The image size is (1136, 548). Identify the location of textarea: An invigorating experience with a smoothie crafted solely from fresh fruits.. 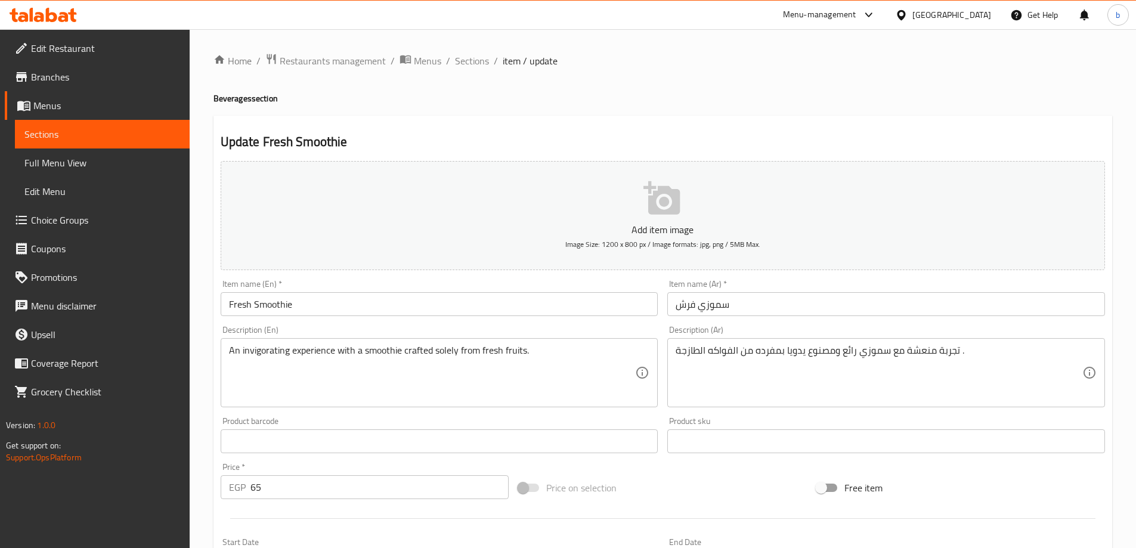
(432, 373).